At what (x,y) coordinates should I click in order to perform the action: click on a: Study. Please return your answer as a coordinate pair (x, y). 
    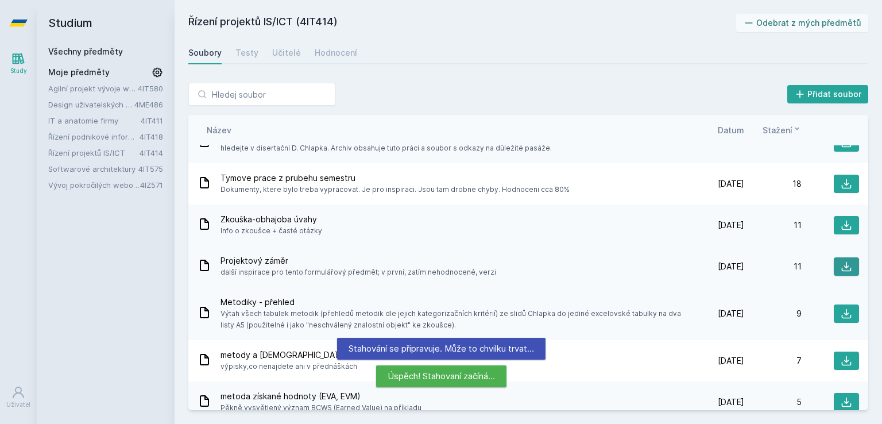
    Looking at the image, I should click on (18, 63).